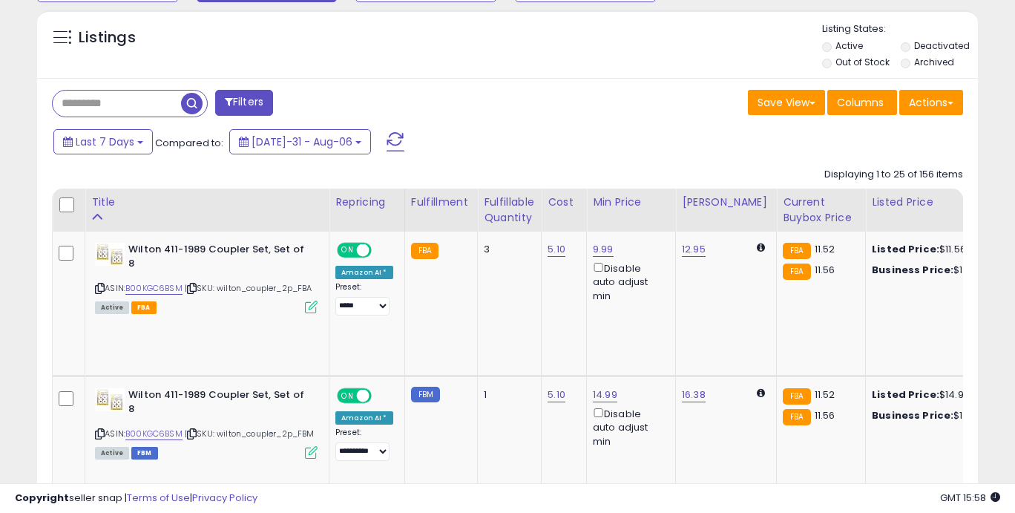  I want to click on div: 3, so click(507, 249).